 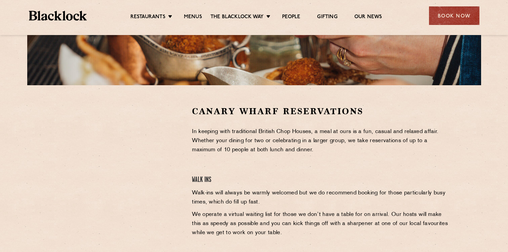 What do you see at coordinates (321, 197) in the screenshot?
I see `p: Walk-ins will always be warmly welcomed but we do recommend booking for those particularly busy t...` at bounding box center [321, 197].